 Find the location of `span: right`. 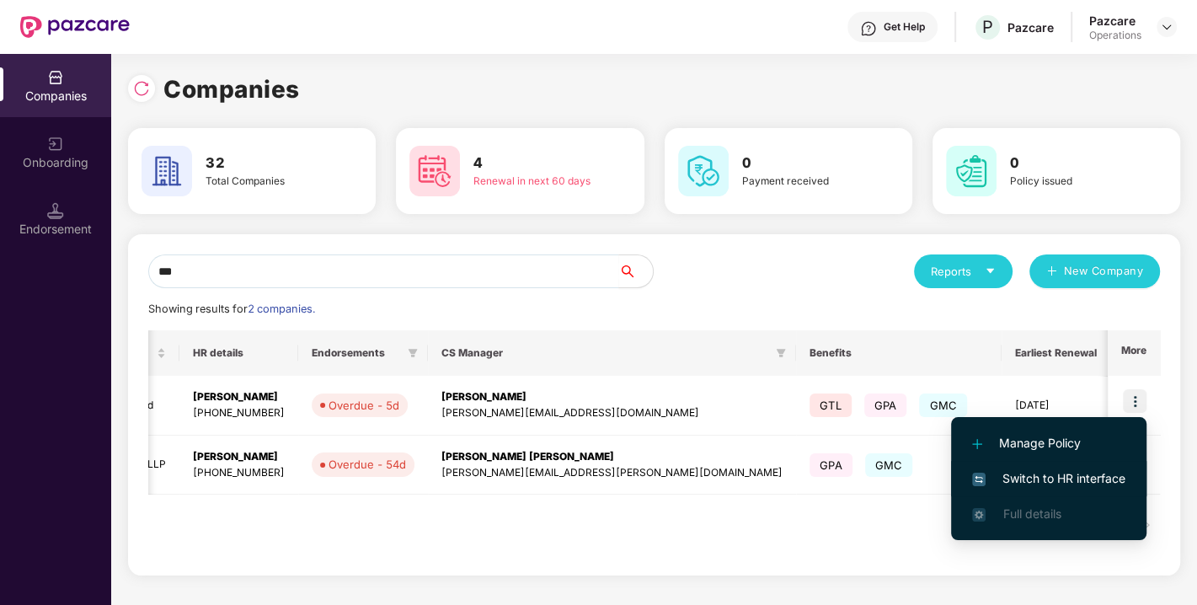

span: right is located at coordinates (1146, 525).